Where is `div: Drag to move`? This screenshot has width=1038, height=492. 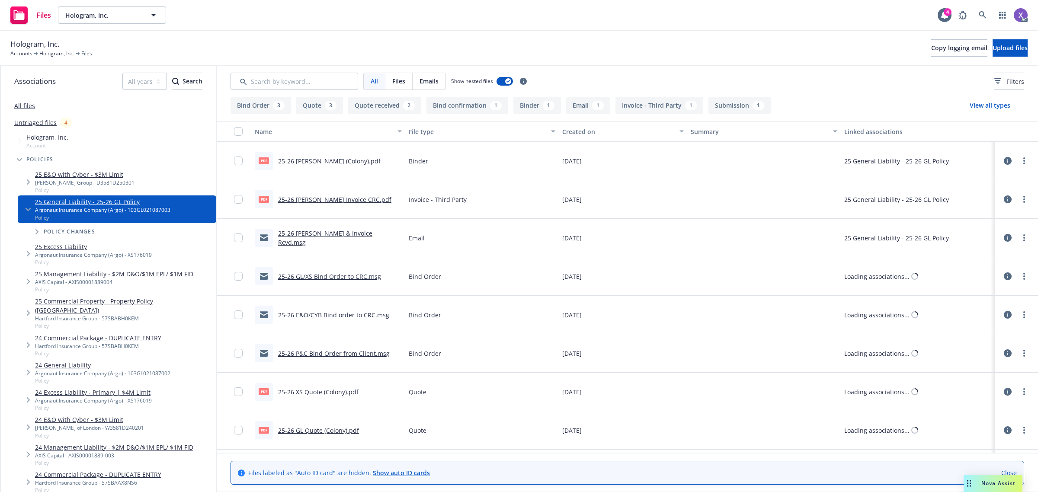 div: Drag to move is located at coordinates (969, 483).